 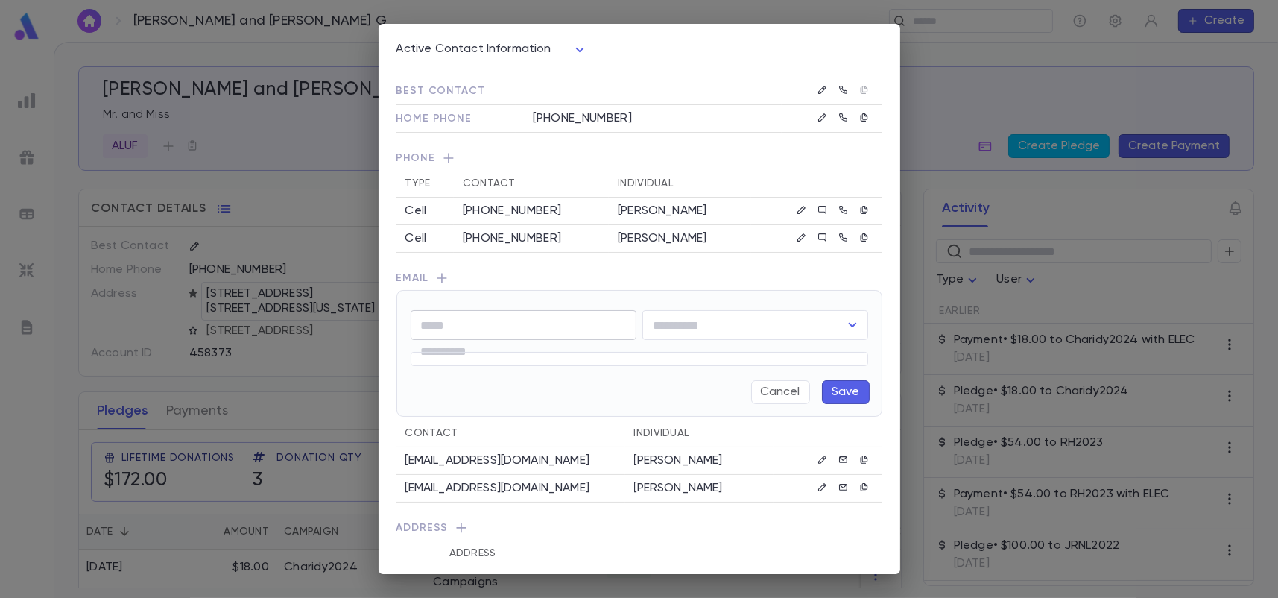 I want to click on button: Open, so click(x=853, y=325).